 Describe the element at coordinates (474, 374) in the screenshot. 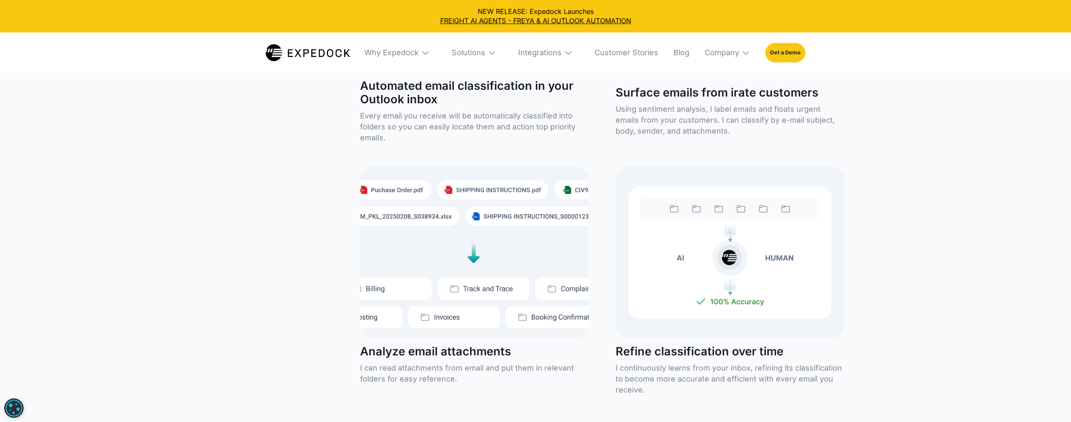

I see `p: I can read attachments from email and put them in relevant folders for easy reference.` at that location.